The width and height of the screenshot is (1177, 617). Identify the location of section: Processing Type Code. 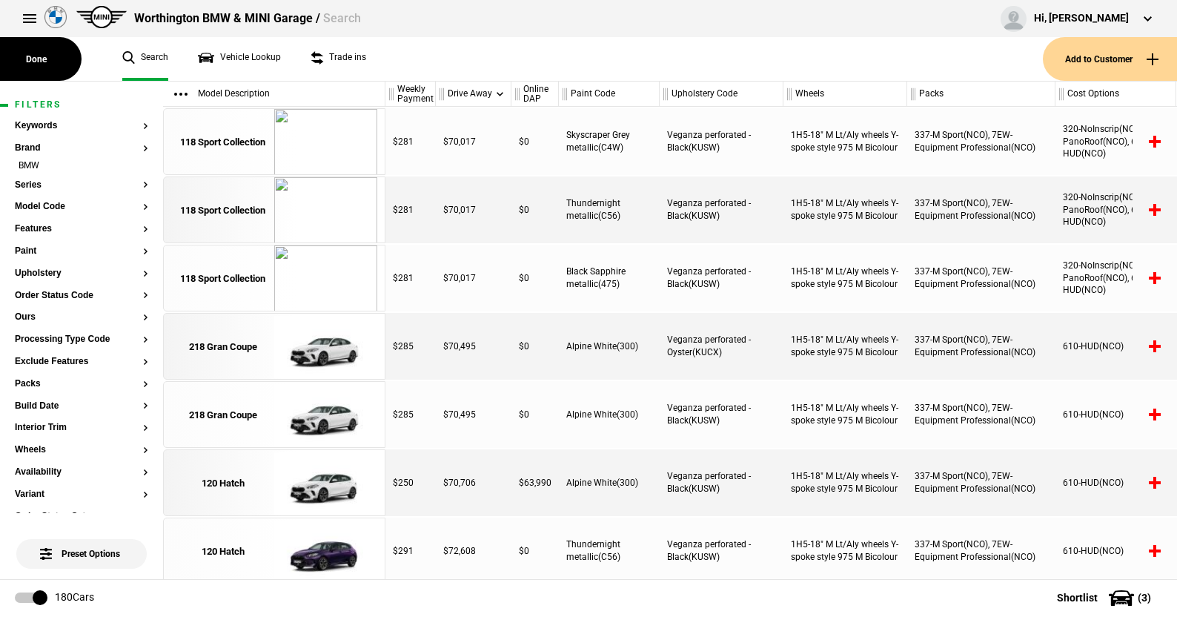
(82, 345).